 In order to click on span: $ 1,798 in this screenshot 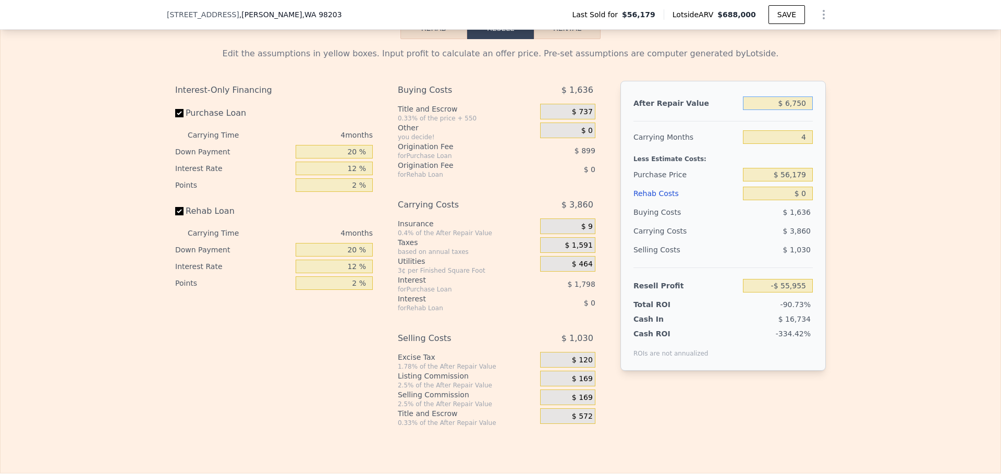, I will do `click(581, 284)`.